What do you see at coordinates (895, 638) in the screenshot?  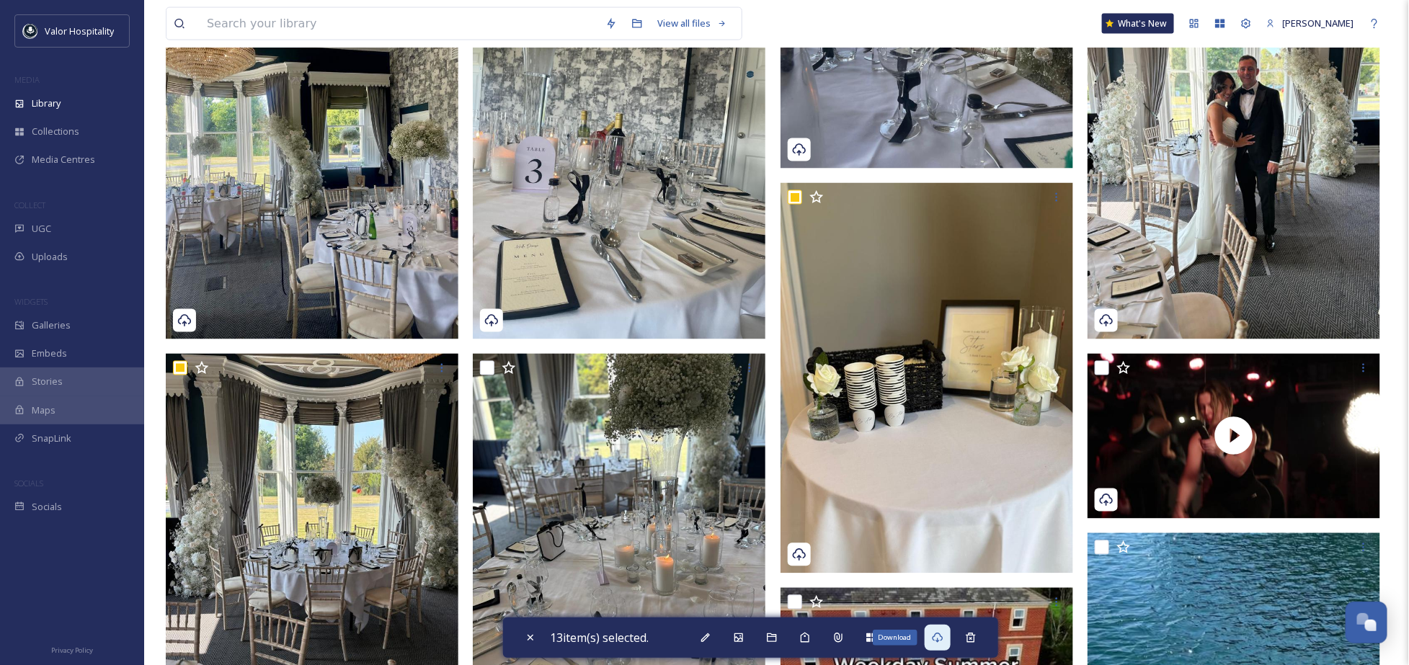 I see `div: Download` at bounding box center [895, 638].